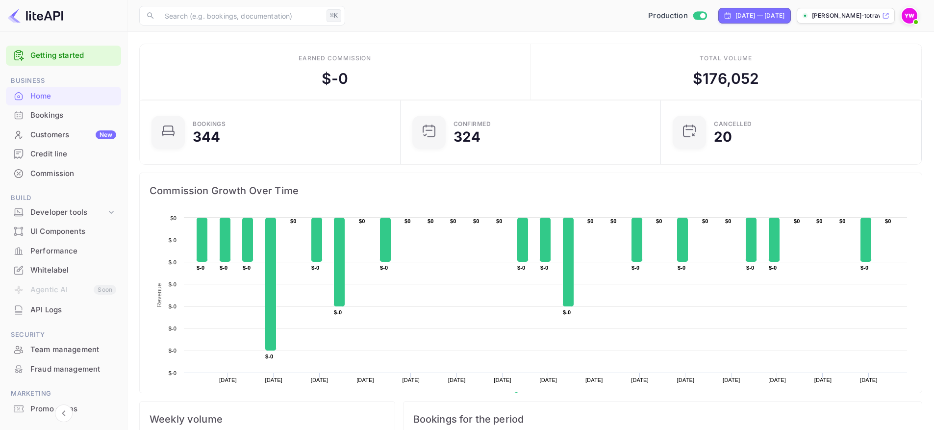 The height and width of the screenshot is (430, 934). What do you see at coordinates (63, 212) in the screenshot?
I see `div: Developer tools` at bounding box center [63, 212].